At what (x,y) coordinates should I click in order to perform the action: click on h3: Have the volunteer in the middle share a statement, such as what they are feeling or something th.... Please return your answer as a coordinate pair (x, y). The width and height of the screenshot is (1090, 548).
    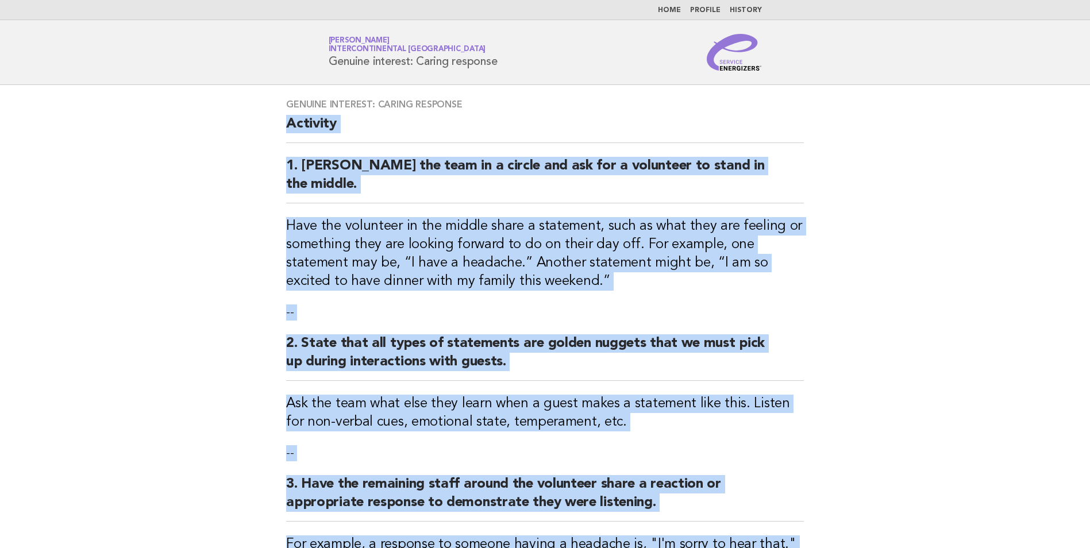
    Looking at the image, I should click on (545, 254).